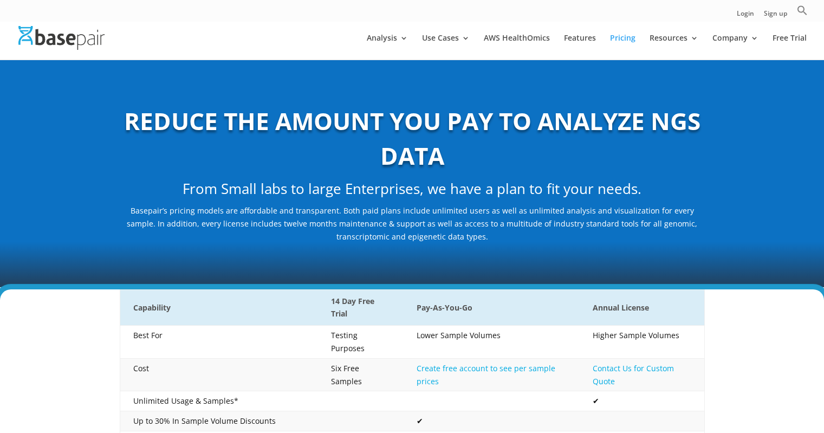 The height and width of the screenshot is (433, 824). What do you see at coordinates (517, 47) in the screenshot?
I see `a: AWS HealthOmics` at bounding box center [517, 47].